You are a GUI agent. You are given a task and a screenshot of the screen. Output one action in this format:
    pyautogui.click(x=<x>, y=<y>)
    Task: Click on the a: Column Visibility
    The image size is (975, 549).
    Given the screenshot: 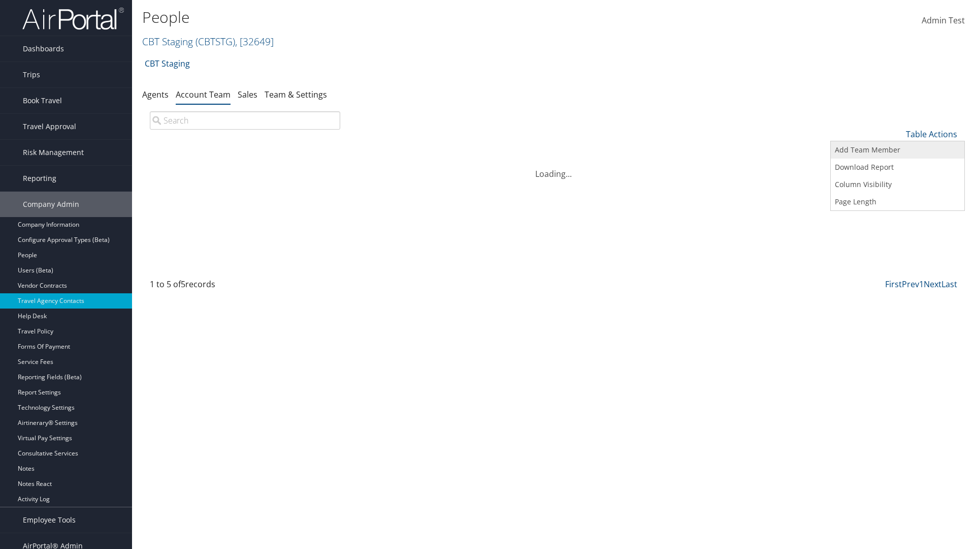 What is the action you would take?
    pyautogui.click(x=897, y=184)
    